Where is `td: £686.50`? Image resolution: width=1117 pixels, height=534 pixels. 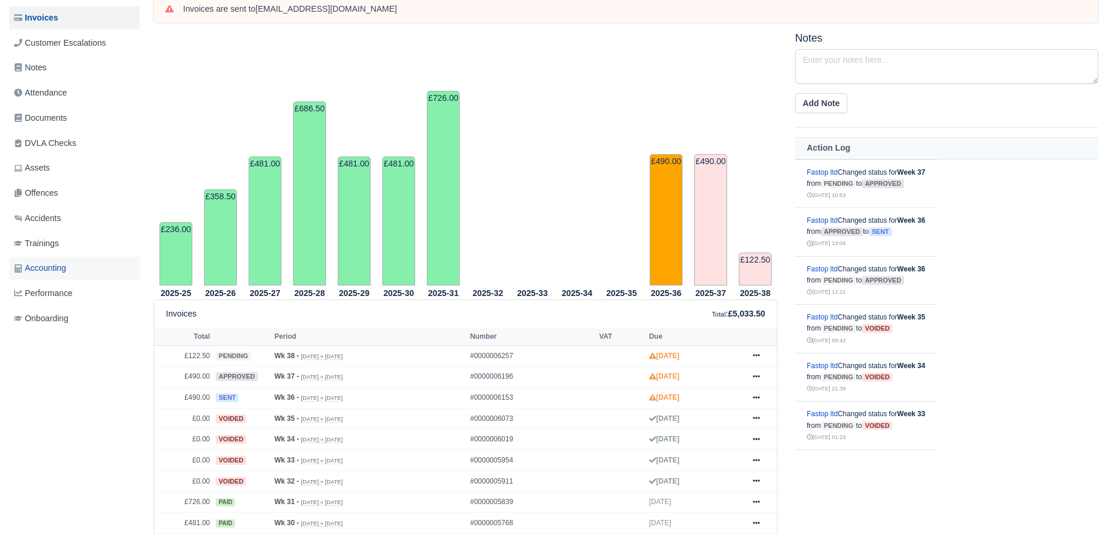
td: £686.50 is located at coordinates (310, 193).